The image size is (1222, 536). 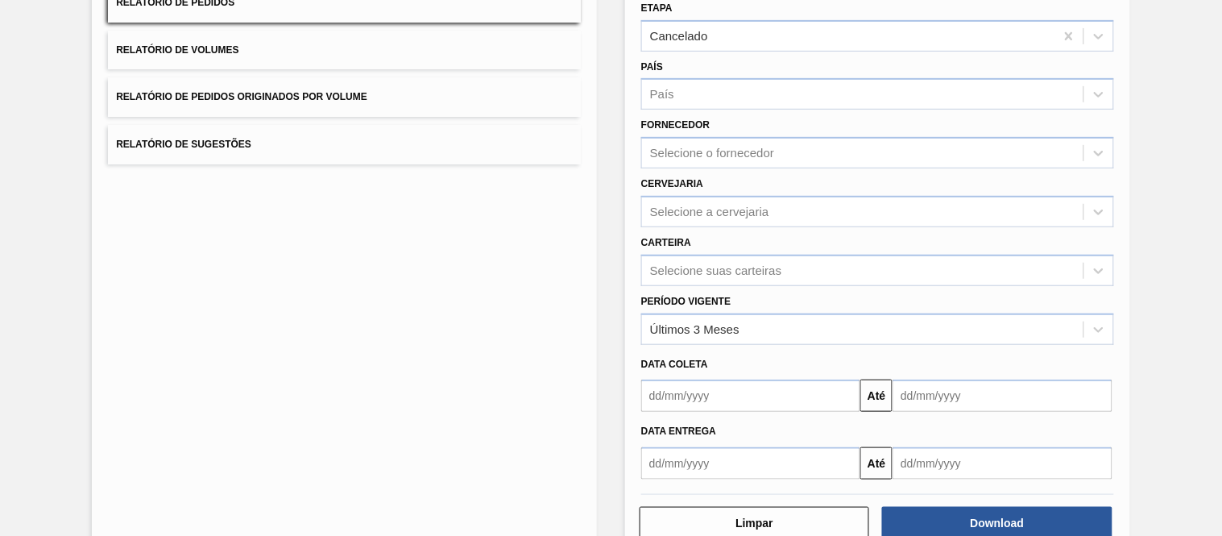 I want to click on span: Relatório de Volumes, so click(x=177, y=50).